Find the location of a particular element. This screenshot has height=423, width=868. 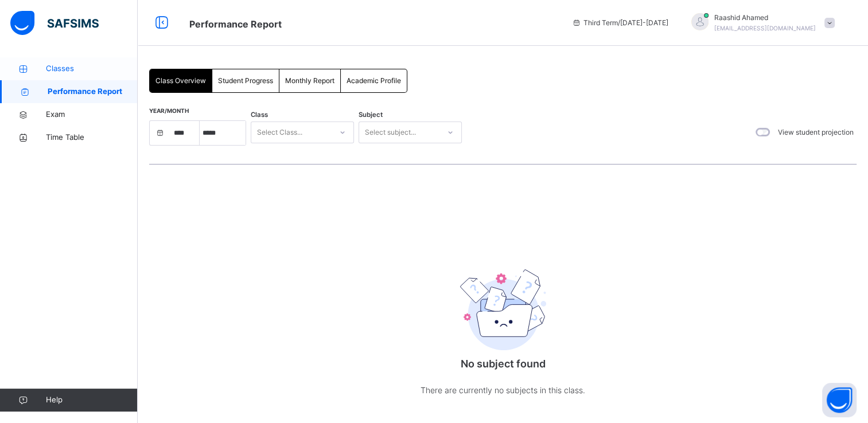

p: No subject found is located at coordinates (503, 364).